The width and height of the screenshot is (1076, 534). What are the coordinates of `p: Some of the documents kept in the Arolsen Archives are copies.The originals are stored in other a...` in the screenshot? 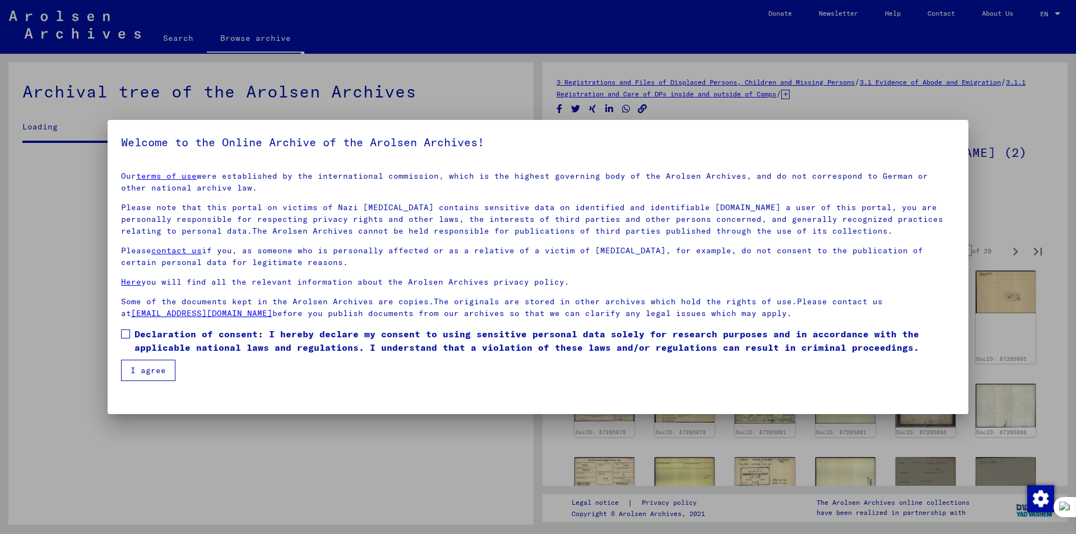 It's located at (538, 308).